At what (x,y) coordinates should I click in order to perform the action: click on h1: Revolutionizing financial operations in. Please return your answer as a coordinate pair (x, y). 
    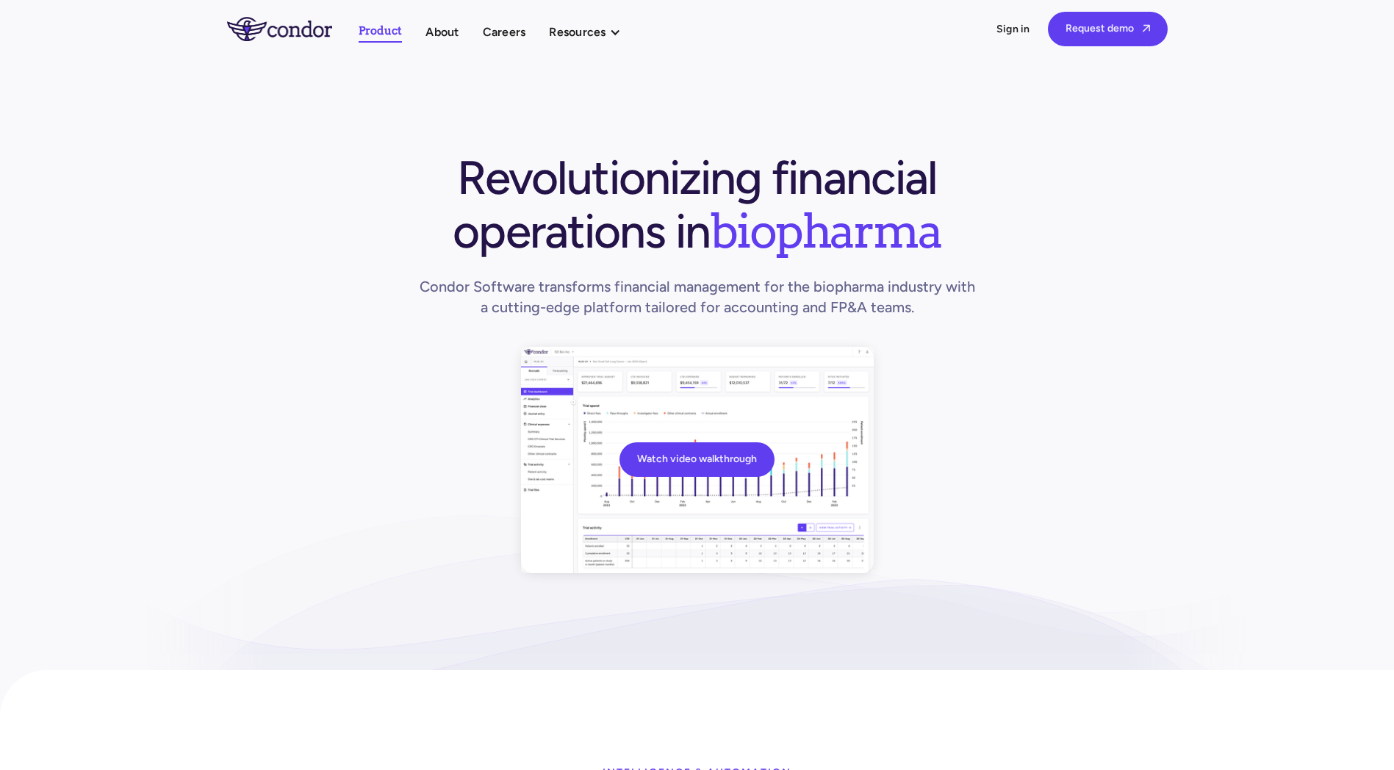
    Looking at the image, I should click on (697, 204).